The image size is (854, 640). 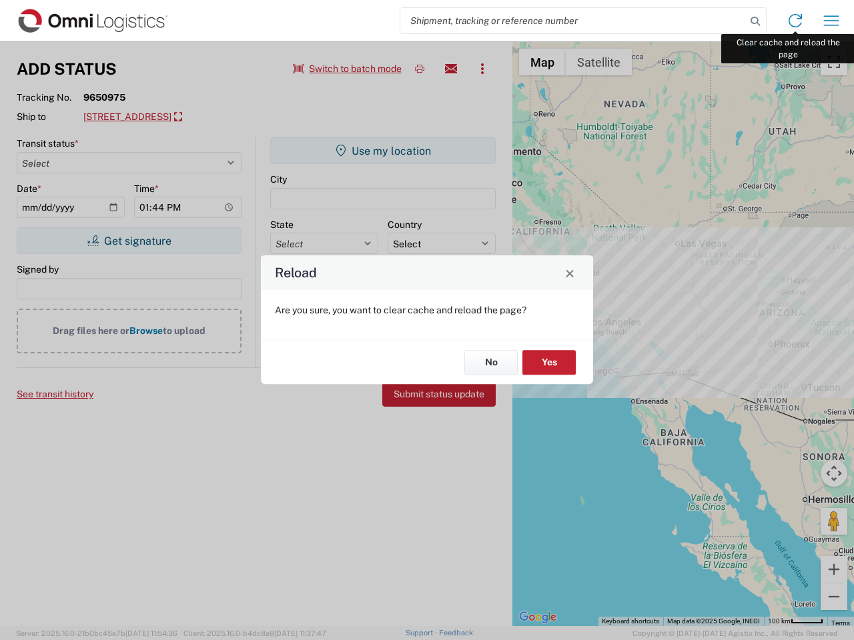 What do you see at coordinates (570, 273) in the screenshot?
I see `button: Close` at bounding box center [570, 273].